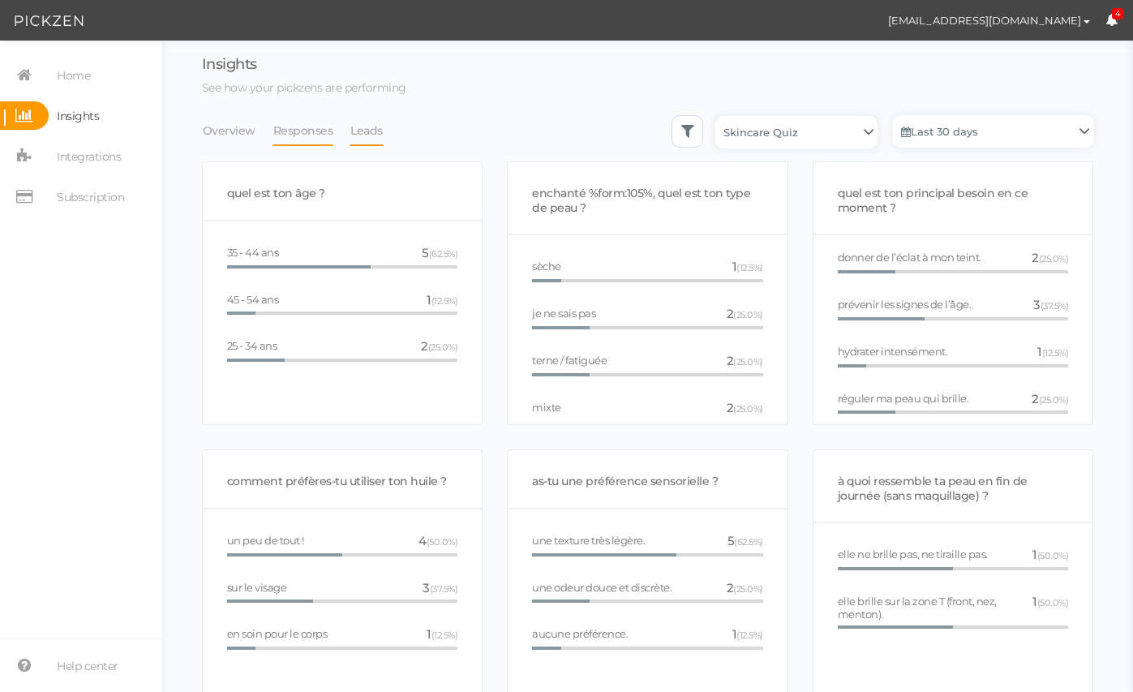 The image size is (1133, 692). What do you see at coordinates (229, 131) in the screenshot?
I see `a: Overview` at bounding box center [229, 131].